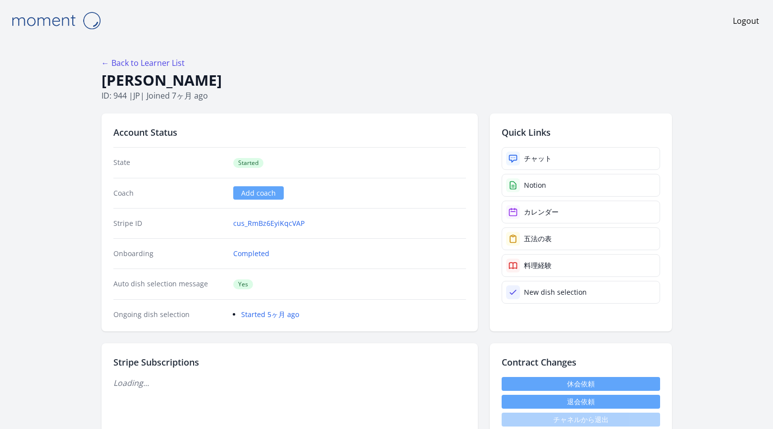  Describe the element at coordinates (581, 239) in the screenshot. I see `a: 五法の表` at that location.